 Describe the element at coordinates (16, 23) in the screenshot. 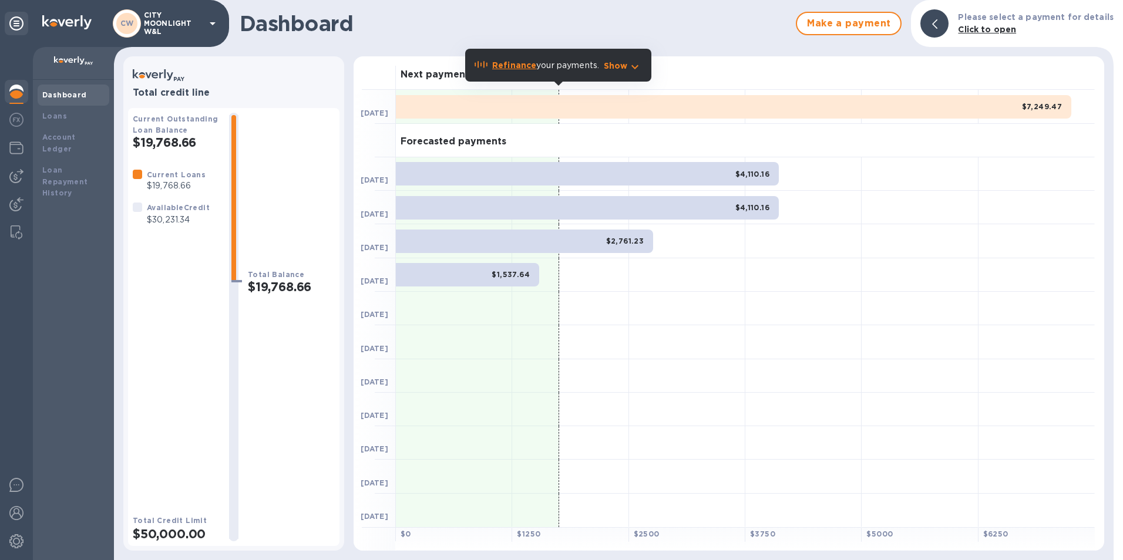

I see `div: Unpin categories` at that location.